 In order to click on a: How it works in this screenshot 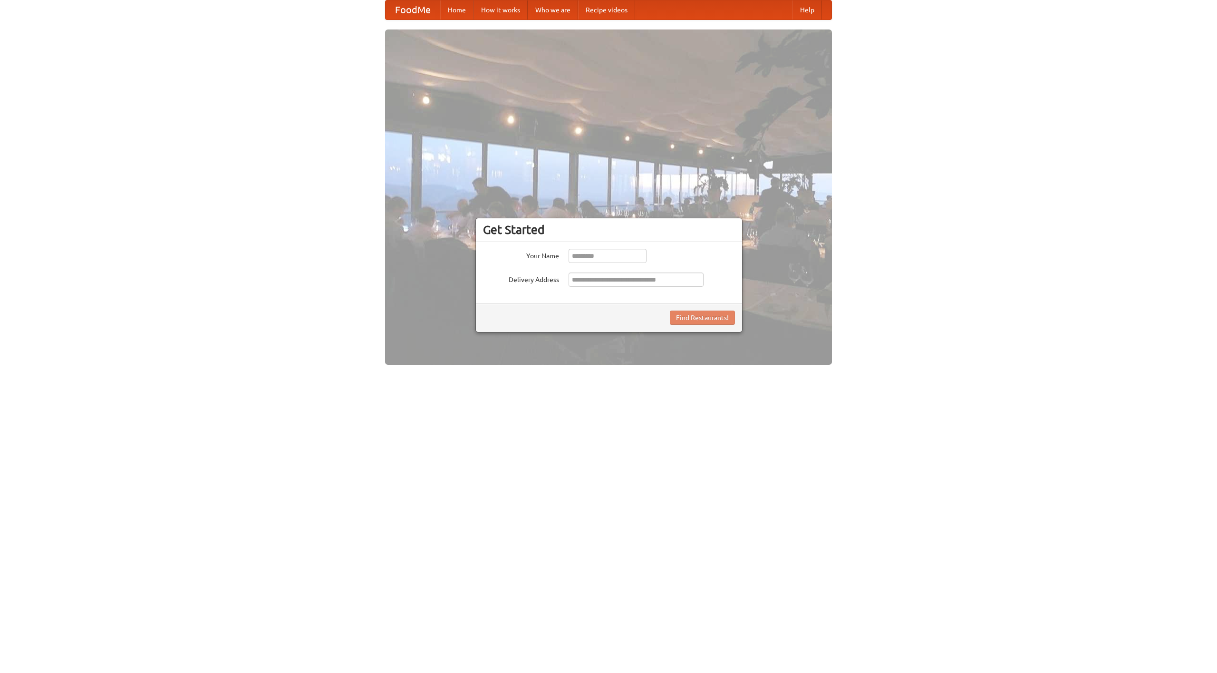, I will do `click(501, 10)`.